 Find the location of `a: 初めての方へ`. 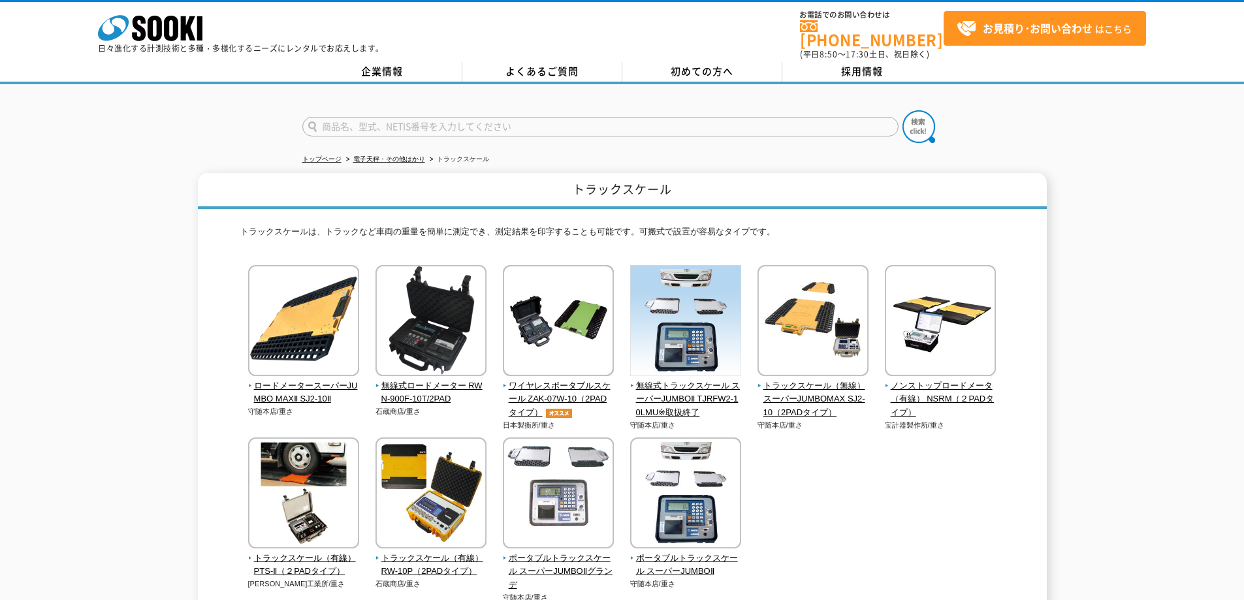

a: 初めての方へ is located at coordinates (702, 72).